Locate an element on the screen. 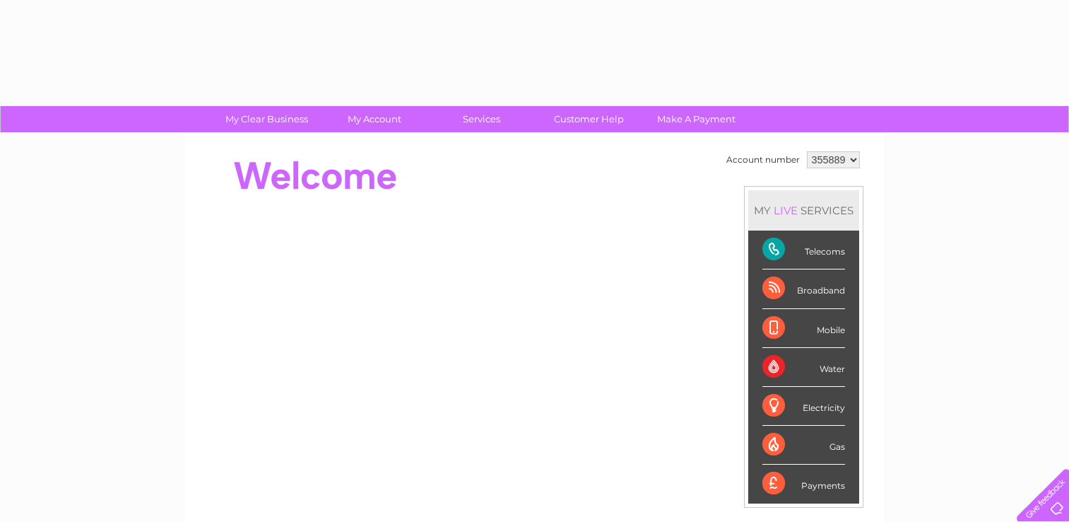 The width and height of the screenshot is (1069, 522). a: Services is located at coordinates (481, 119).